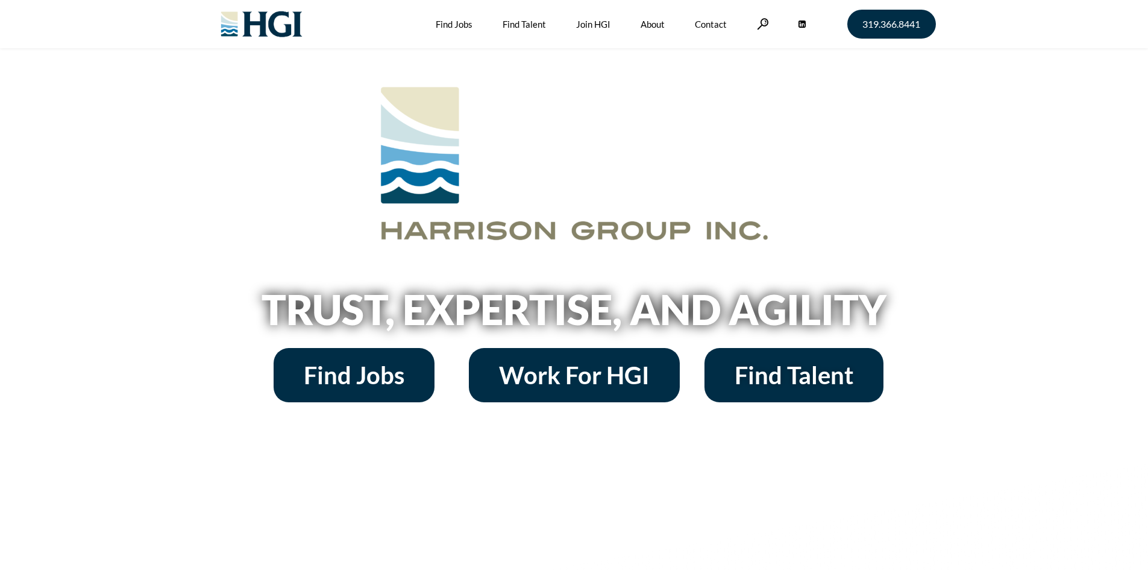 The width and height of the screenshot is (1148, 570). Describe the element at coordinates (574, 375) in the screenshot. I see `span: Work For HGI` at that location.